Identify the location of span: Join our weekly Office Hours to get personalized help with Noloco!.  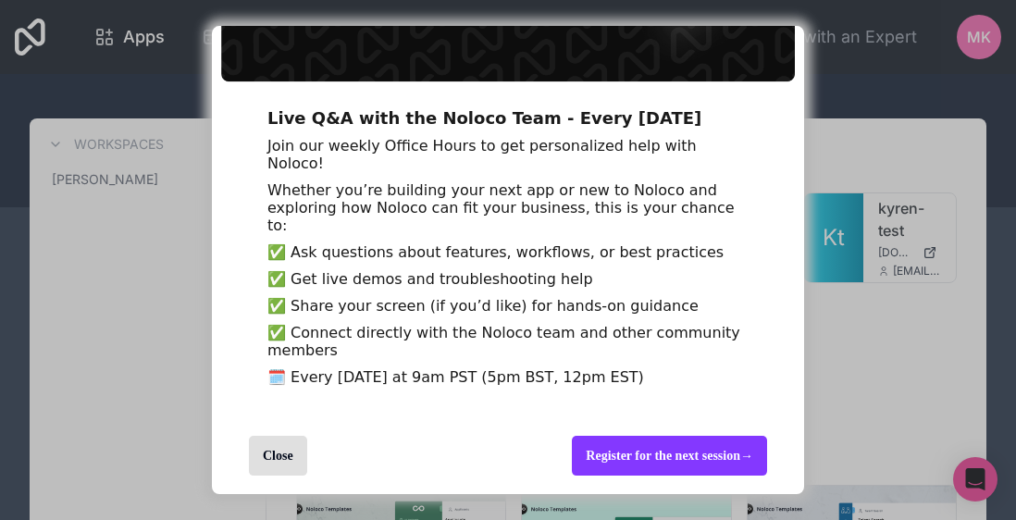
(482, 155).